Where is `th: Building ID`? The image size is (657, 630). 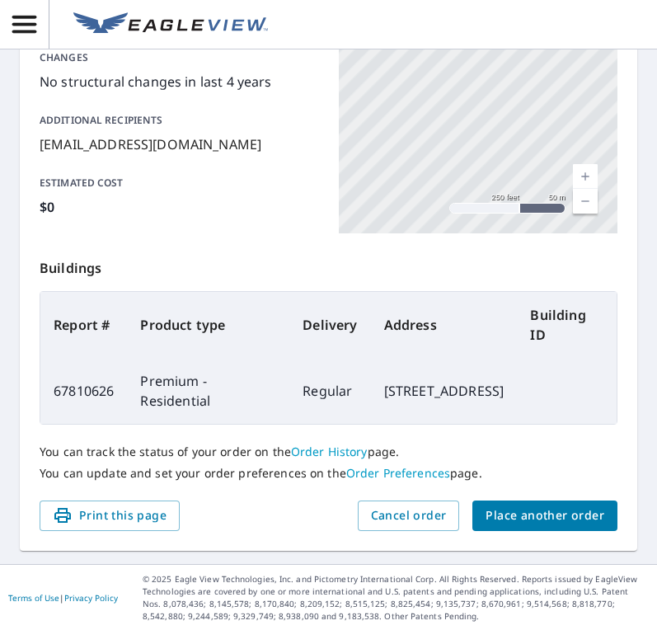 th: Building ID is located at coordinates (567, 325).